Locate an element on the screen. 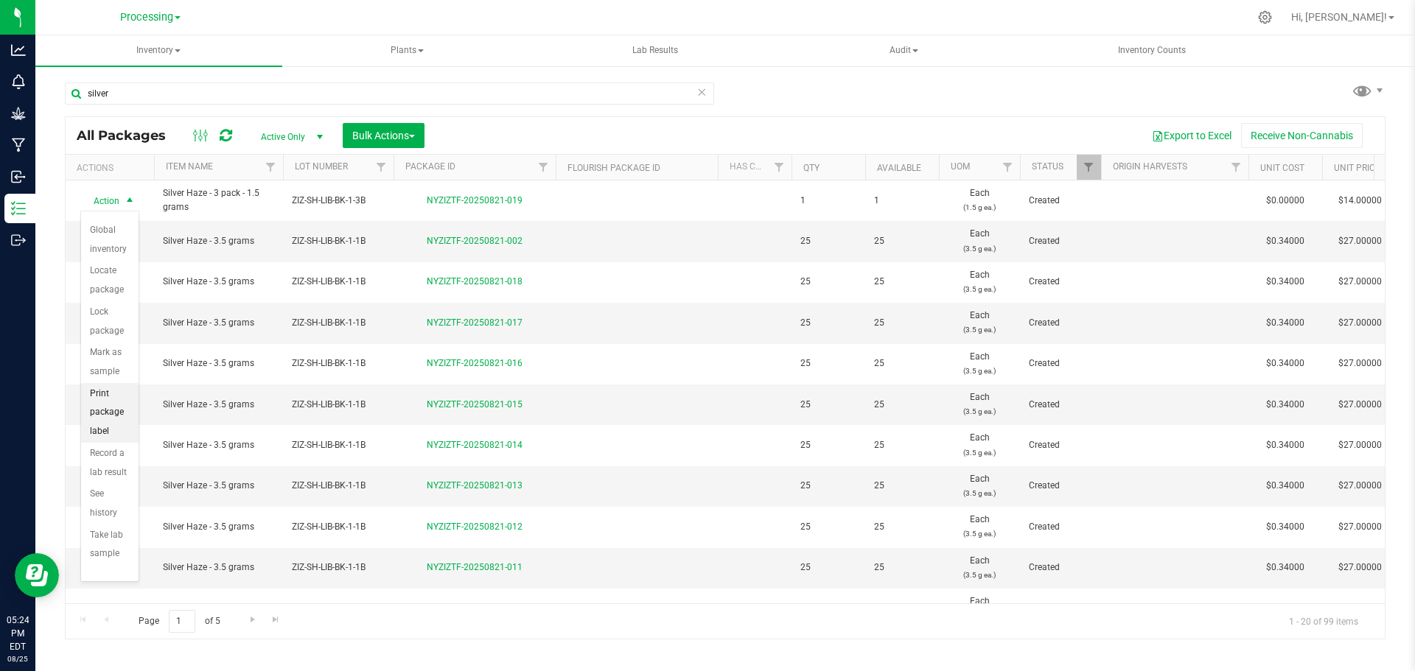 The image size is (1415, 671). a: Unit Price is located at coordinates (1356, 168).